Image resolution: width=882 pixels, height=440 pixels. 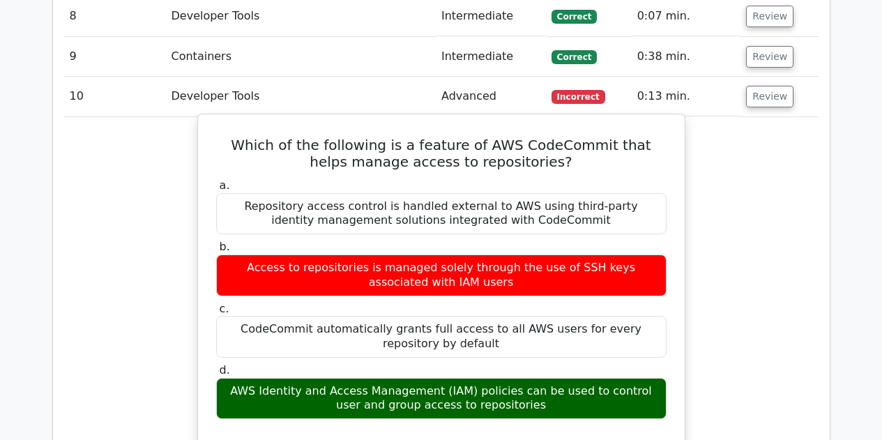 What do you see at coordinates (115, 56) in the screenshot?
I see `td: 9` at bounding box center [115, 56].